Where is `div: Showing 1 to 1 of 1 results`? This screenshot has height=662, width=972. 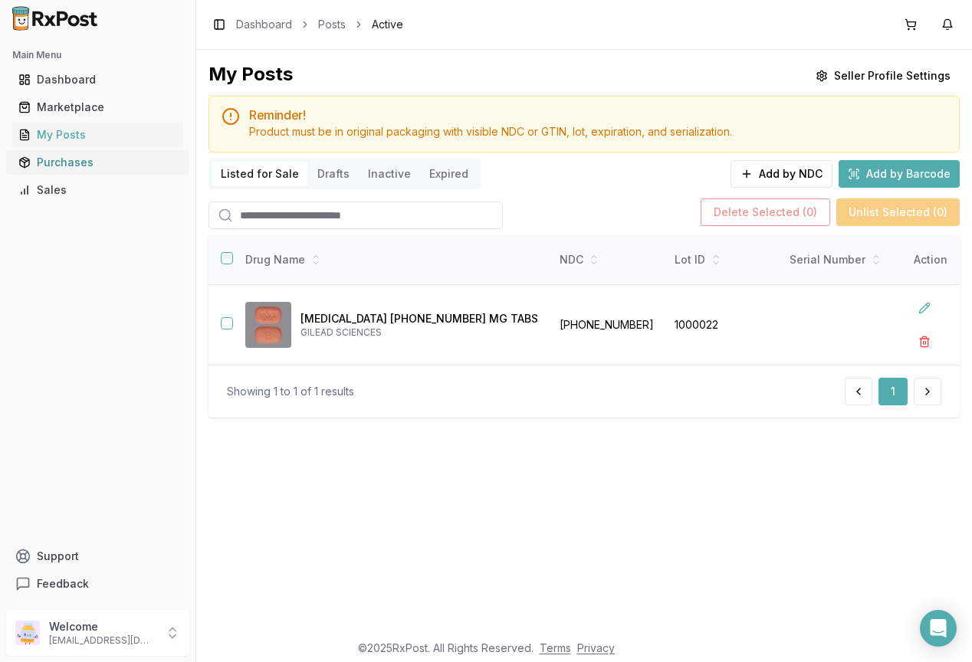 div: Showing 1 to 1 of 1 results is located at coordinates (290, 392).